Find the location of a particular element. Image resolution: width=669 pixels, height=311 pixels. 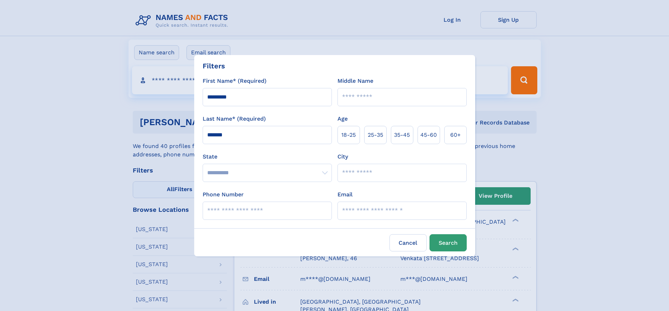

label: State is located at coordinates (267, 157).